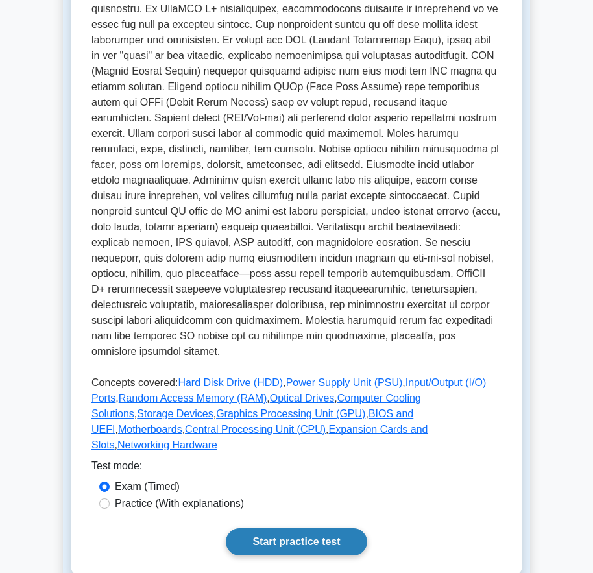  Describe the element at coordinates (175, 414) in the screenshot. I see `a: Storage Devices` at that location.